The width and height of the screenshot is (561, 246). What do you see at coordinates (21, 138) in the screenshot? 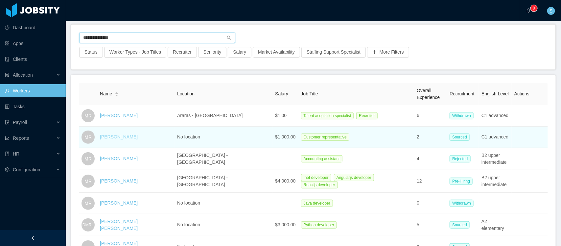
I see `span: Reports` at bounding box center [21, 138].